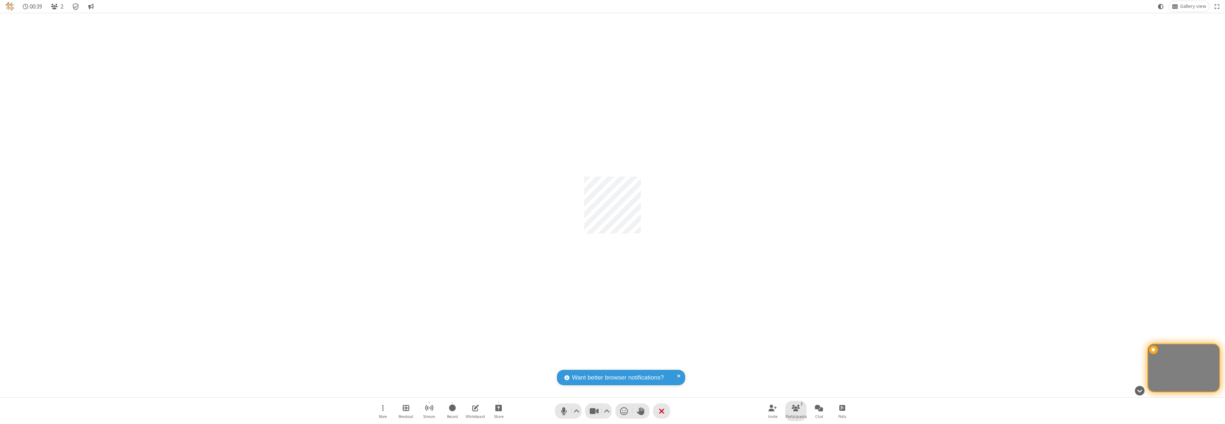 Image resolution: width=1225 pixels, height=424 pixels. Describe the element at coordinates (576, 411) in the screenshot. I see `button: Audio settings` at that location.